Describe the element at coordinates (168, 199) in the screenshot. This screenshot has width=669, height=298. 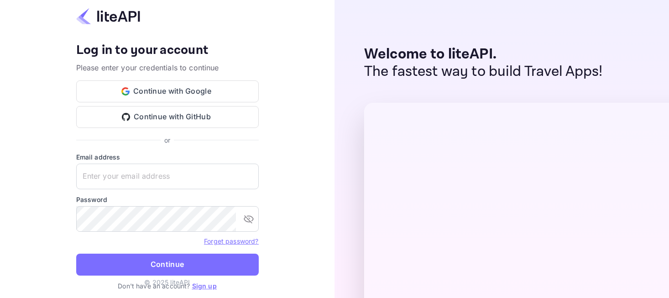
I see `label: Password` at that location.